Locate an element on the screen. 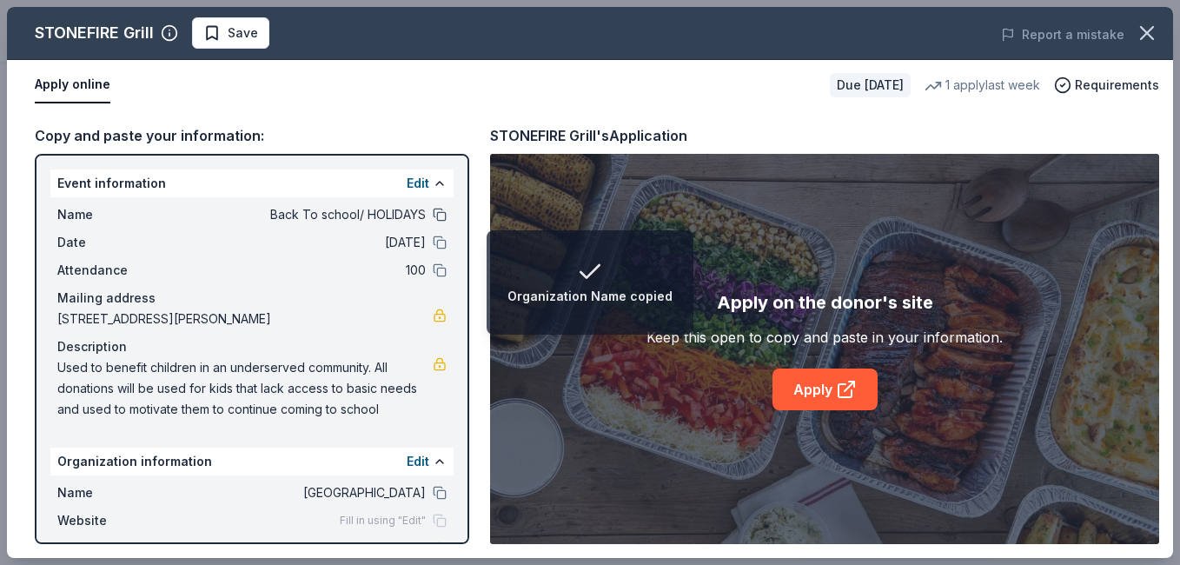 This screenshot has width=1180, height=565. div: Mailing address is located at coordinates (252, 298).